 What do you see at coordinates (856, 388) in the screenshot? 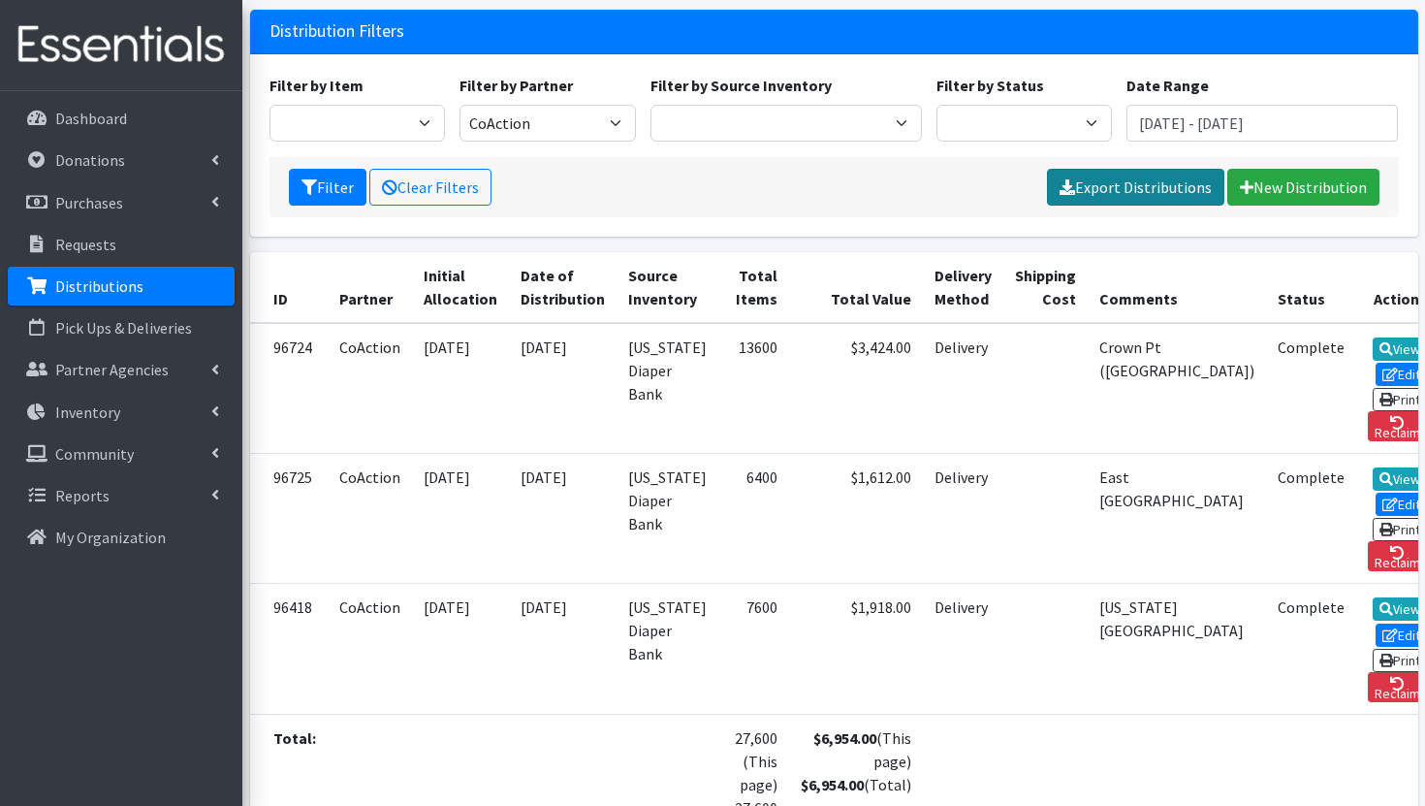
I see `td: $3,424.00` at bounding box center [856, 388].